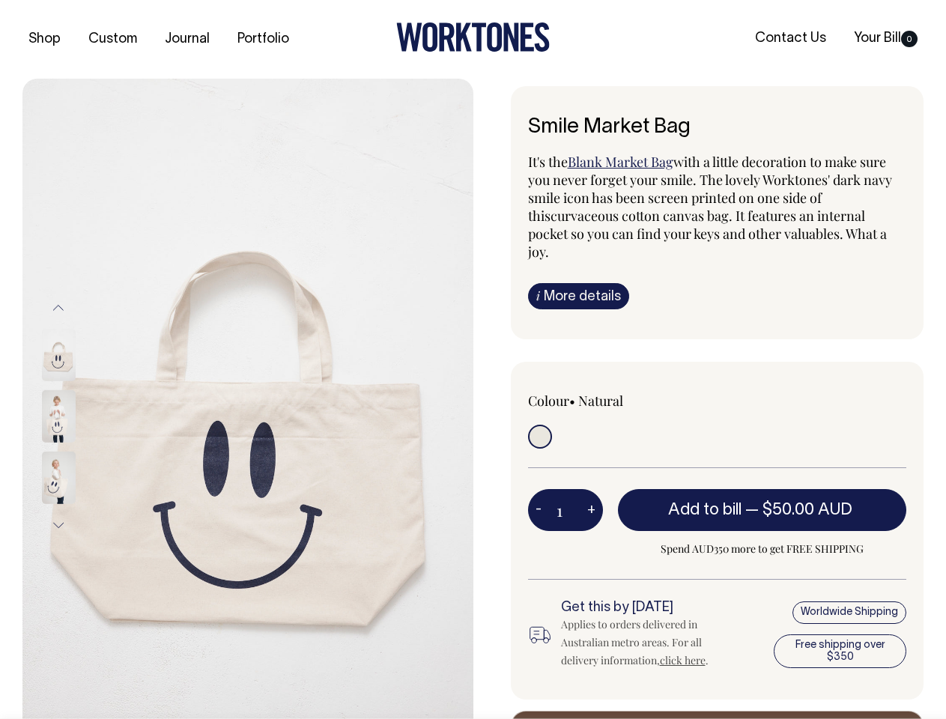 This screenshot has width=946, height=719. I want to click on a: Blank Market Bag, so click(620, 162).